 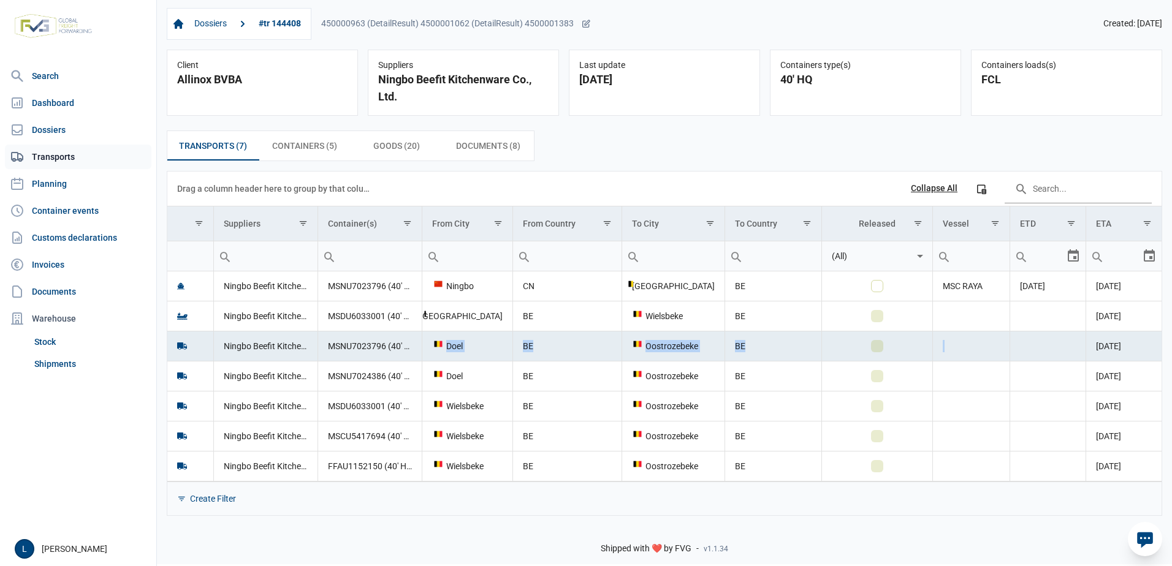 I want to click on span: v1.1.34, so click(x=716, y=549).